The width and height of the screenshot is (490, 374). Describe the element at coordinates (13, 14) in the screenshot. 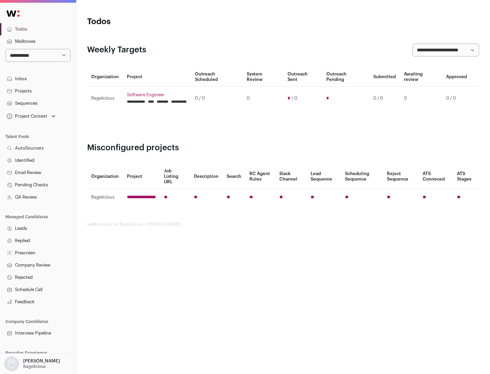

I see `img: Wellfound` at that location.